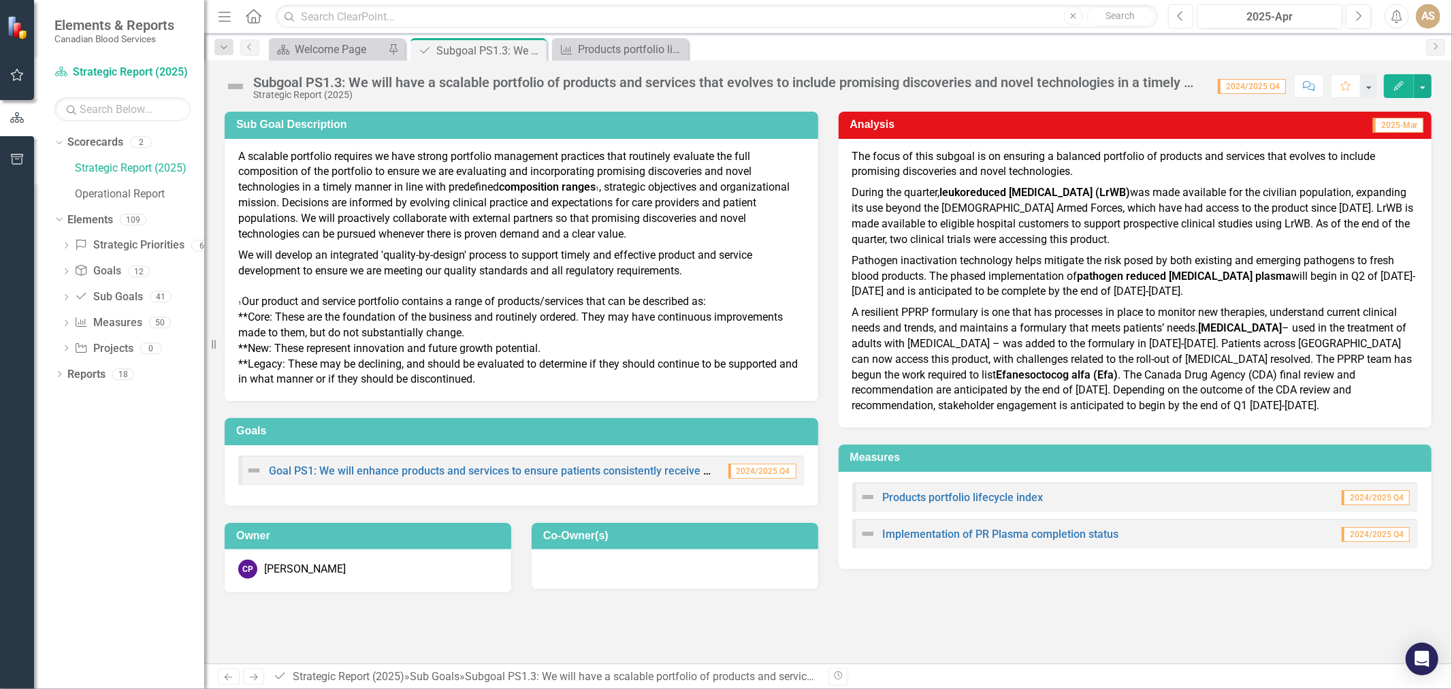 Image resolution: width=1452 pixels, height=689 pixels. Describe the element at coordinates (160, 323) in the screenshot. I see `div: 50` at that location.